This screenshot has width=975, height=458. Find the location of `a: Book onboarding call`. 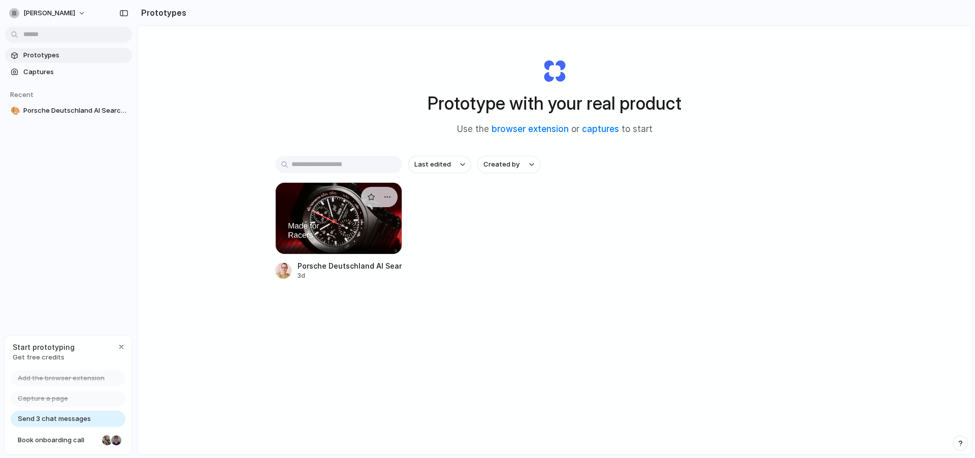

a: Book onboarding call is located at coordinates (68, 440).